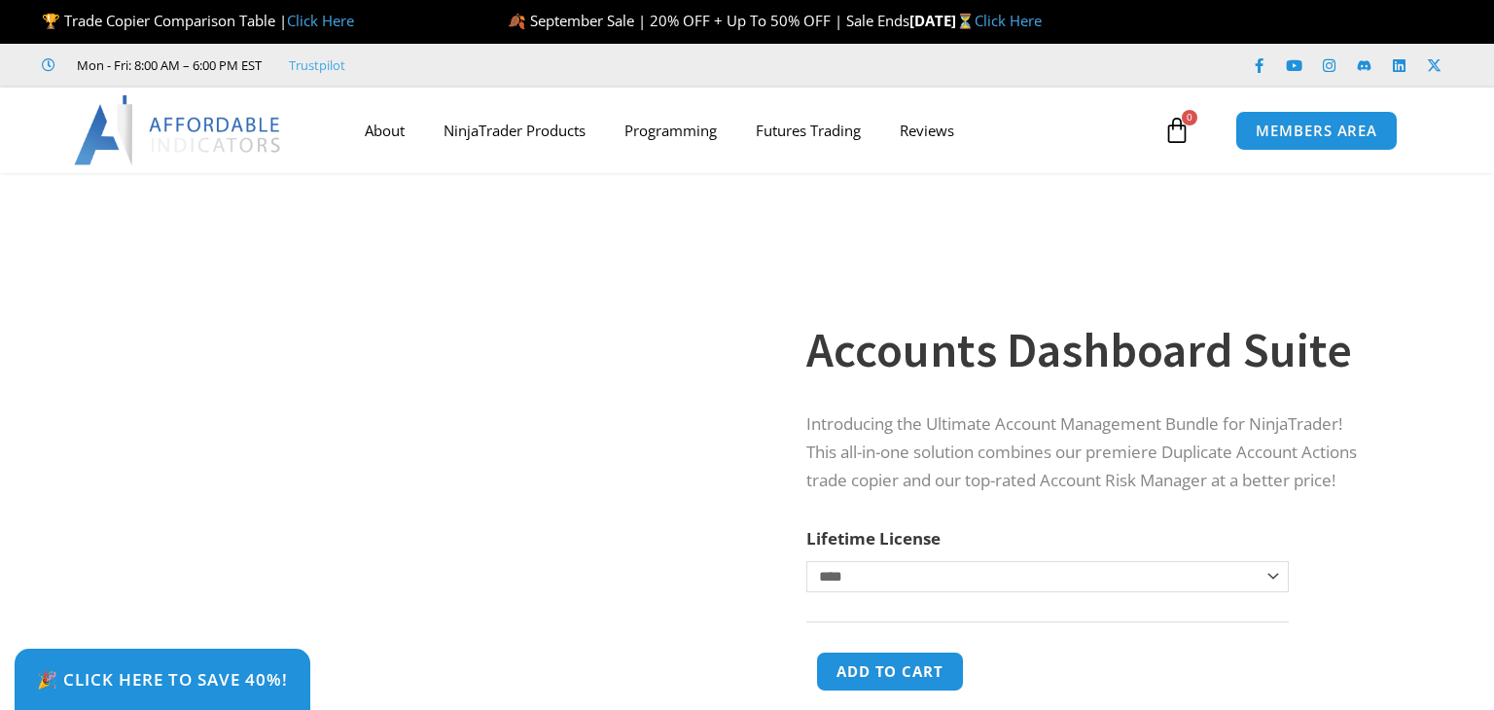  I want to click on nav: Menu, so click(752, 130).